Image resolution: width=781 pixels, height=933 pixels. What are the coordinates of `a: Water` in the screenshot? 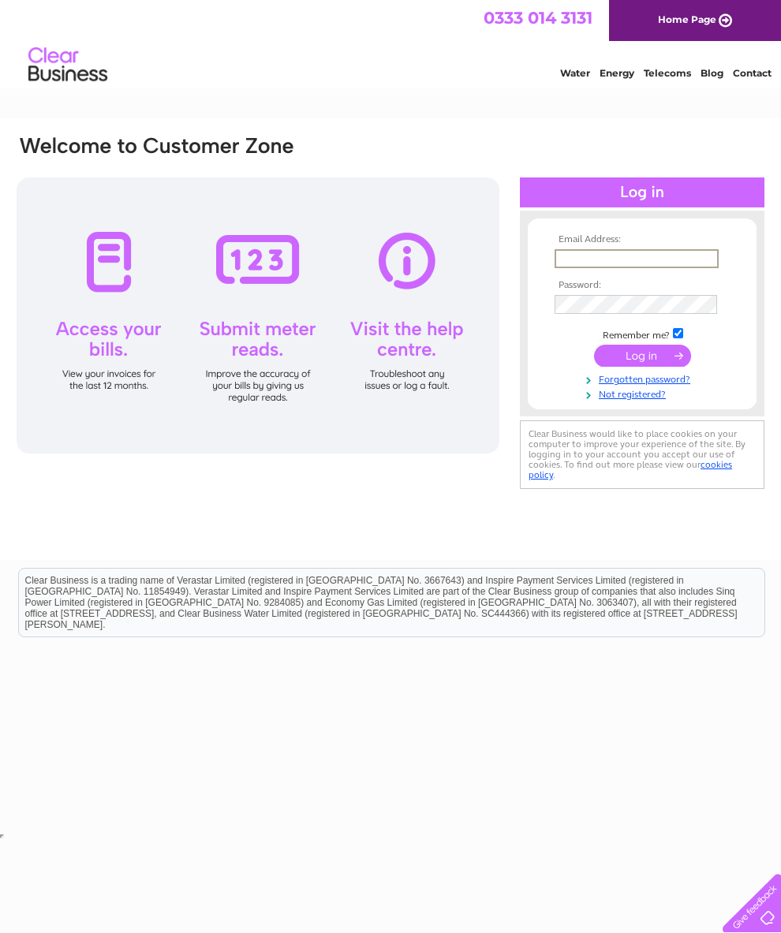 It's located at (575, 73).